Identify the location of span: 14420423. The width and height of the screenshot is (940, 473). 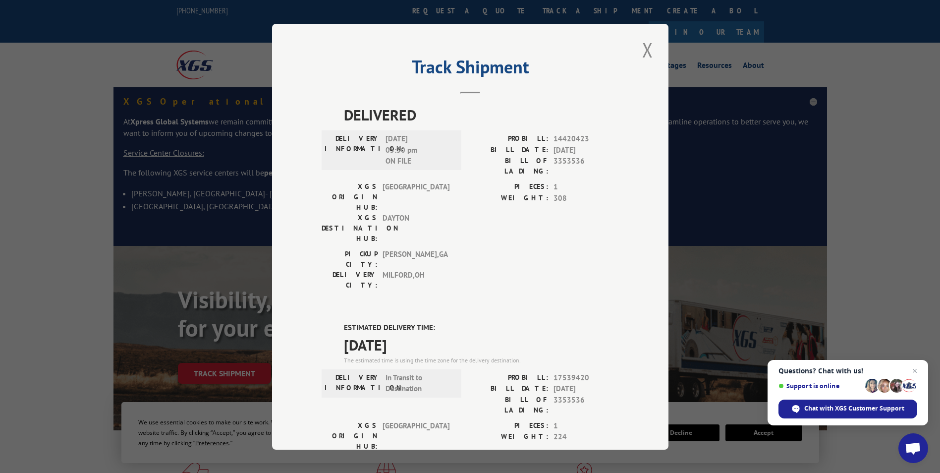
(586, 139).